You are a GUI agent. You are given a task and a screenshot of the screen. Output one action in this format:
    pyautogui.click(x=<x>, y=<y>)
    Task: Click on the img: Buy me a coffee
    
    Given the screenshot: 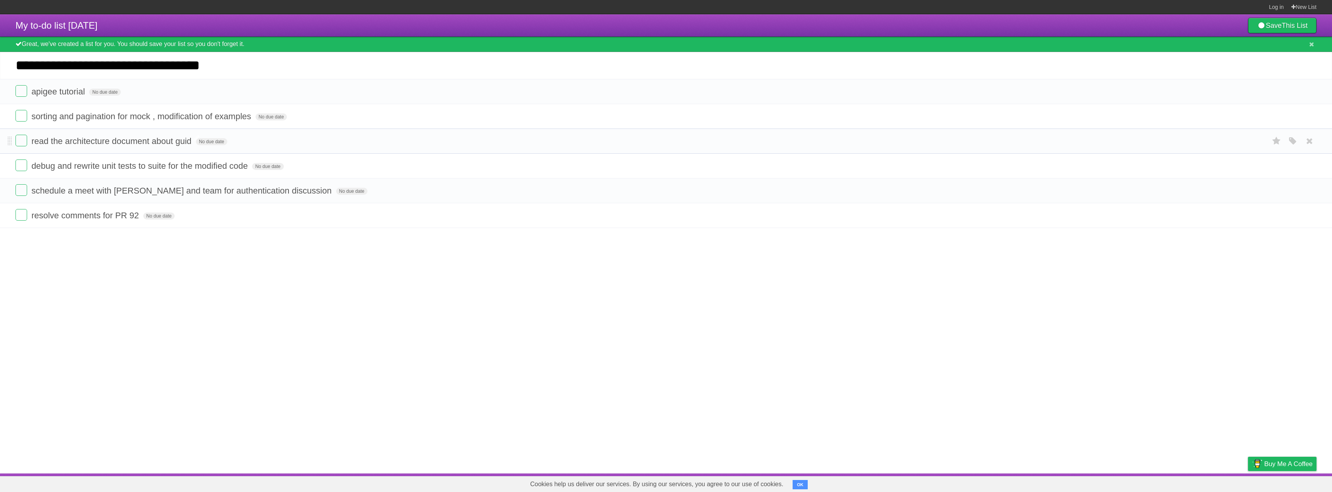 What is the action you would take?
    pyautogui.click(x=1256, y=464)
    